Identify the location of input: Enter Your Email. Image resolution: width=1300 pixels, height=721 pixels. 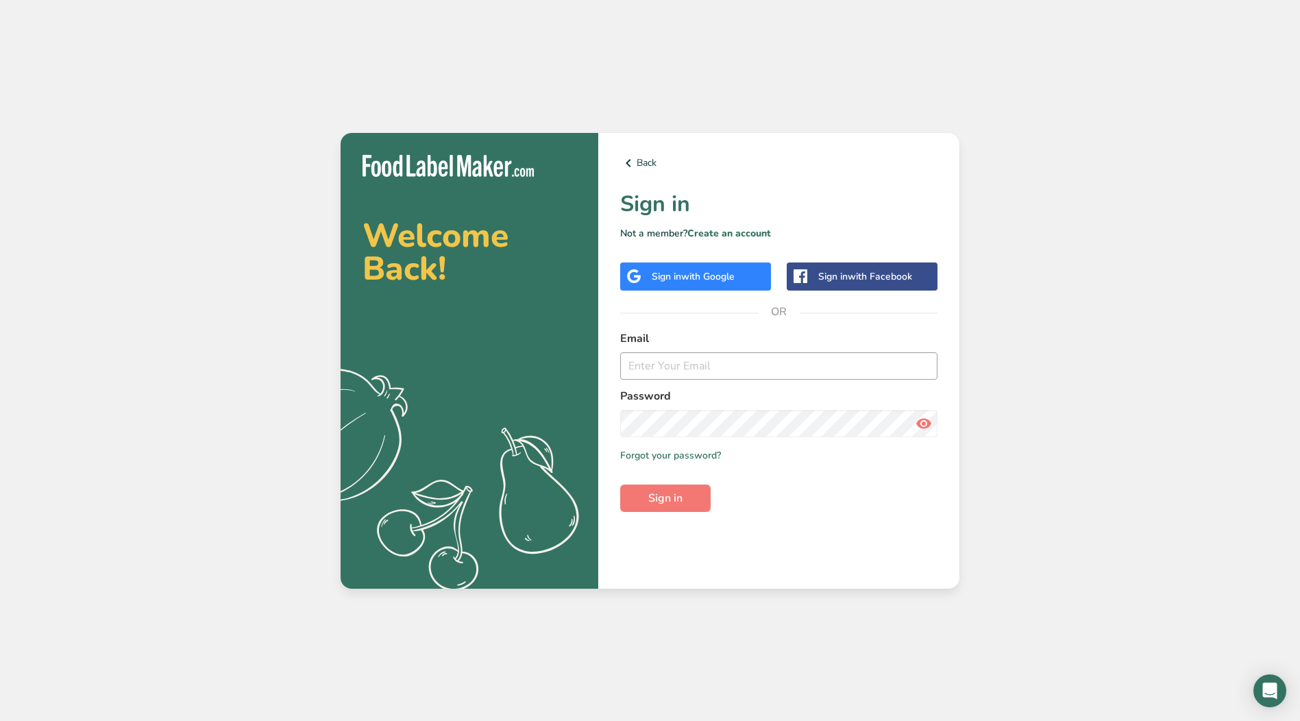
(778, 366).